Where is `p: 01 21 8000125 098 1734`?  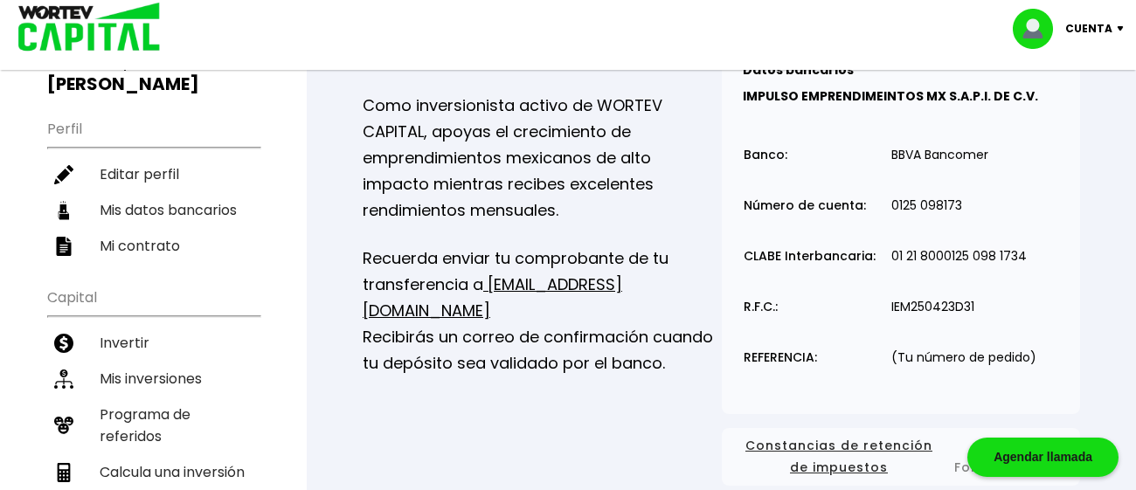 p: 01 21 8000125 098 1734 is located at coordinates (958, 256).